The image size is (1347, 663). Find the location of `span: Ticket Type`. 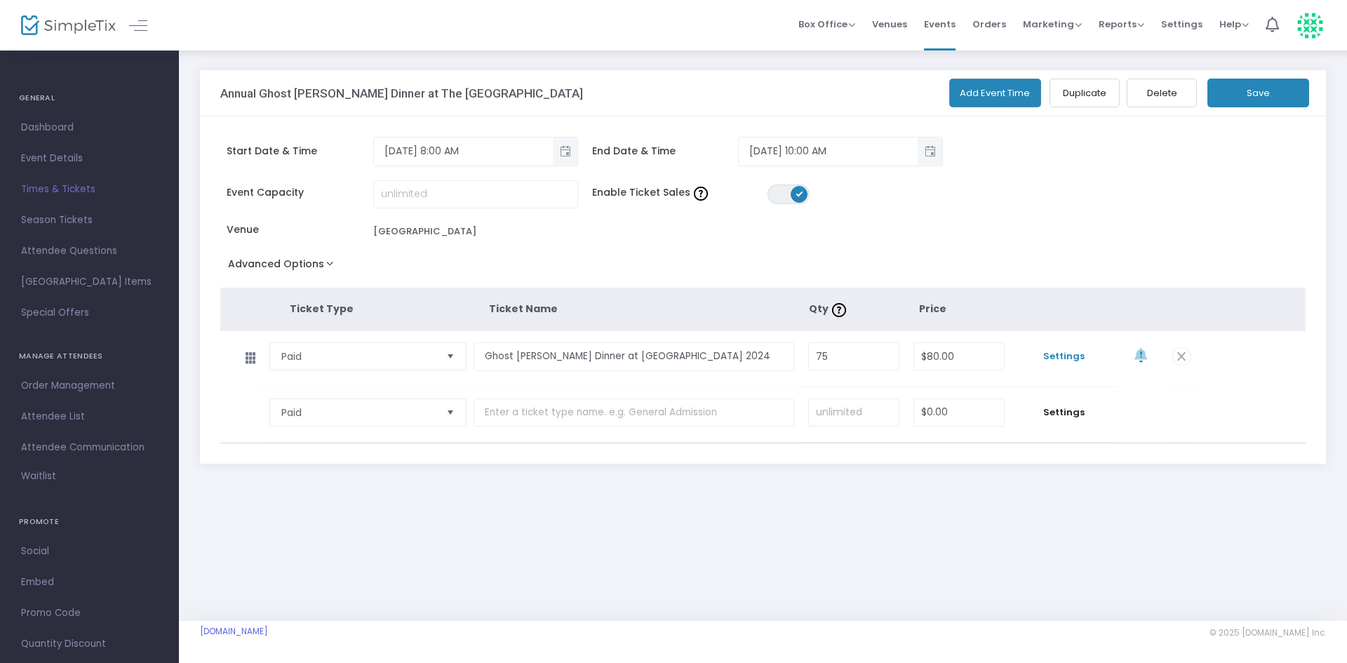

span: Ticket Type is located at coordinates (321, 309).